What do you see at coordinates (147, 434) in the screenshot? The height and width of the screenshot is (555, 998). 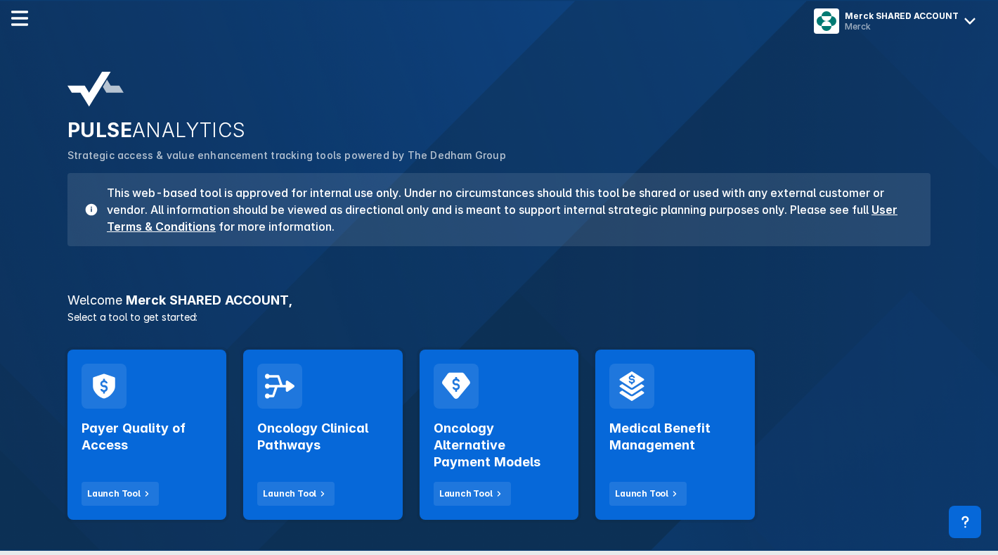 I see `a: Payer Quality of AccessLaunch Tool` at bounding box center [147, 434].